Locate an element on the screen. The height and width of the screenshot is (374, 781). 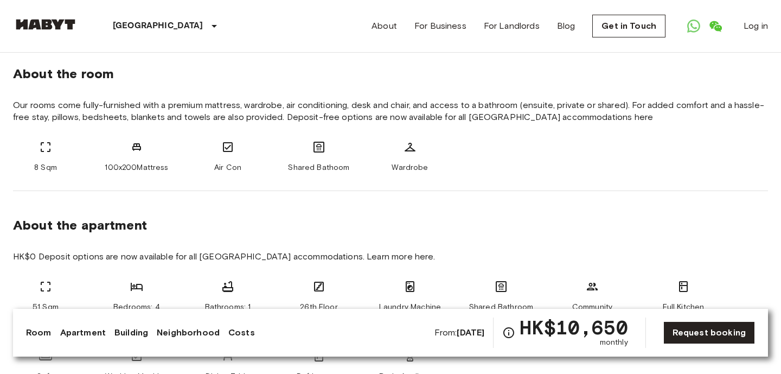
span: About the room is located at coordinates (391, 74).